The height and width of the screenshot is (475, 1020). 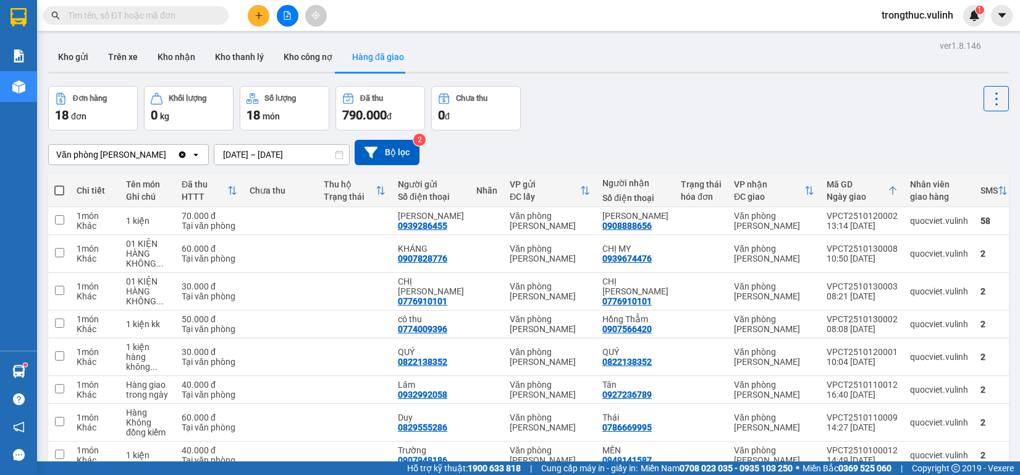 What do you see at coordinates (281, 190) in the screenshot?
I see `div: Chưa thu` at bounding box center [281, 190].